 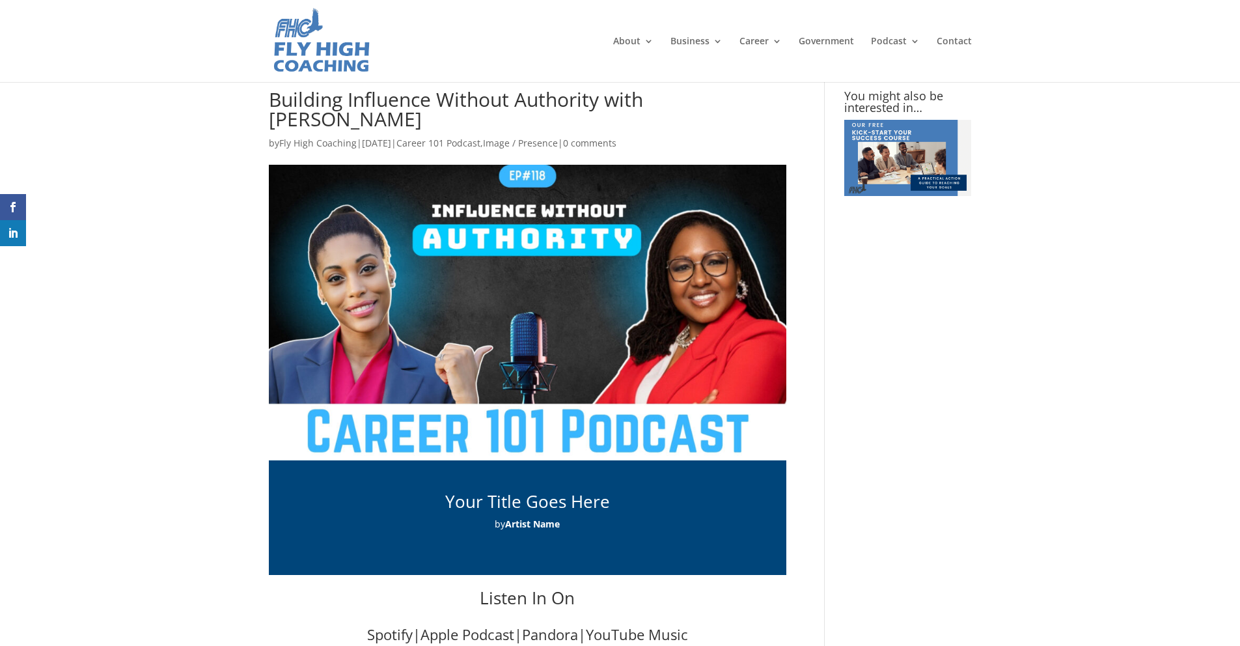 What do you see at coordinates (637, 634) in the screenshot?
I see `a: YouTube Music` at bounding box center [637, 634].